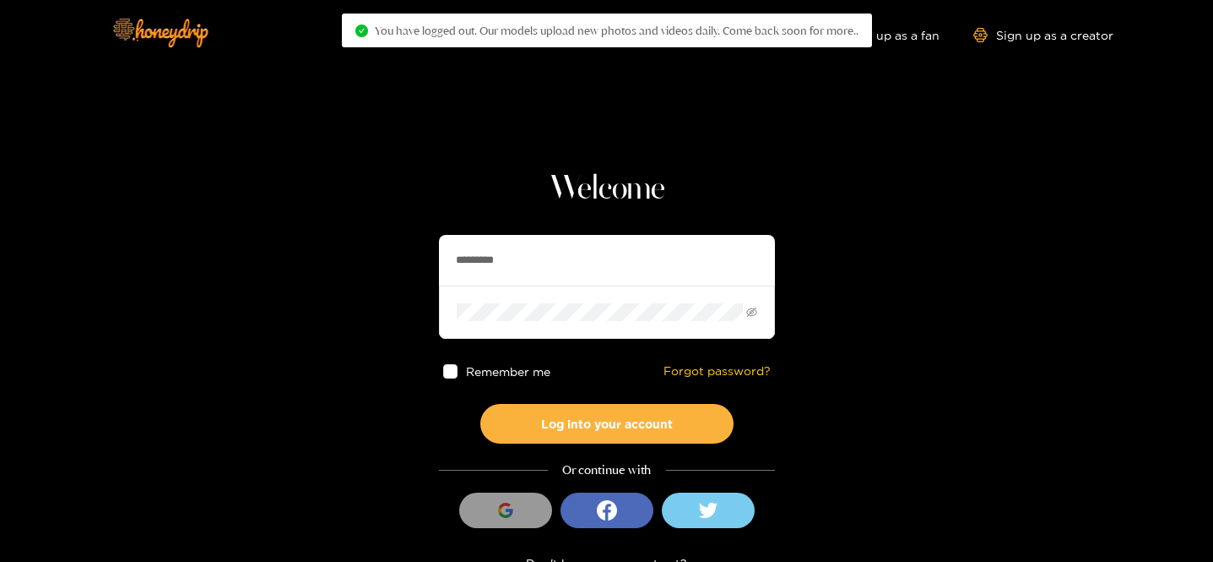 This screenshot has height=562, width=1213. What do you see at coordinates (1044, 35) in the screenshot?
I see `a: Sign up as a creator` at bounding box center [1044, 35].